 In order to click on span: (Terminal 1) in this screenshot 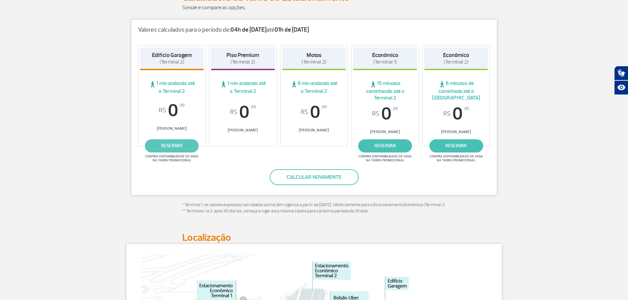, I will do `click(385, 62)`.